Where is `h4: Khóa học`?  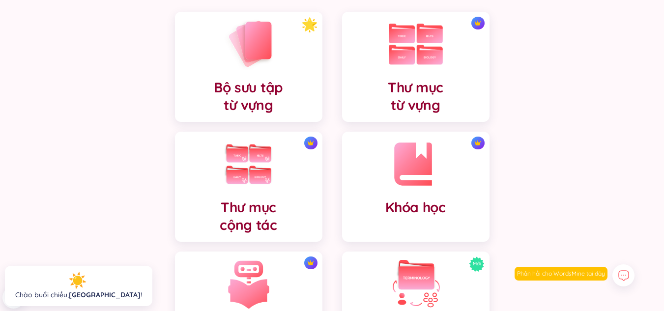
h4: Khóa học is located at coordinates (415, 207).